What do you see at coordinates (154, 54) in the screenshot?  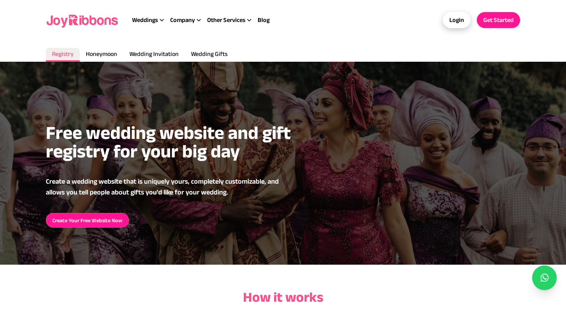 I see `span: Wedding Invitation` at bounding box center [154, 54].